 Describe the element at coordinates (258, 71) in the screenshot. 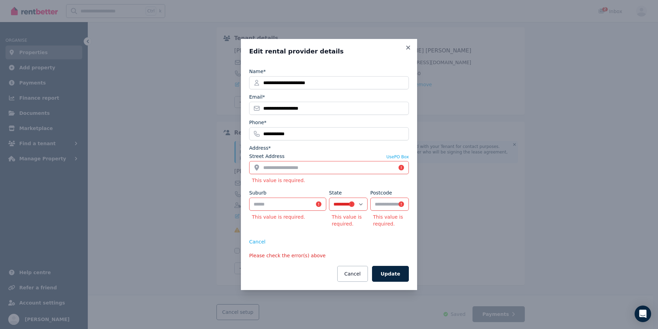

I see `label: Name*` at that location.